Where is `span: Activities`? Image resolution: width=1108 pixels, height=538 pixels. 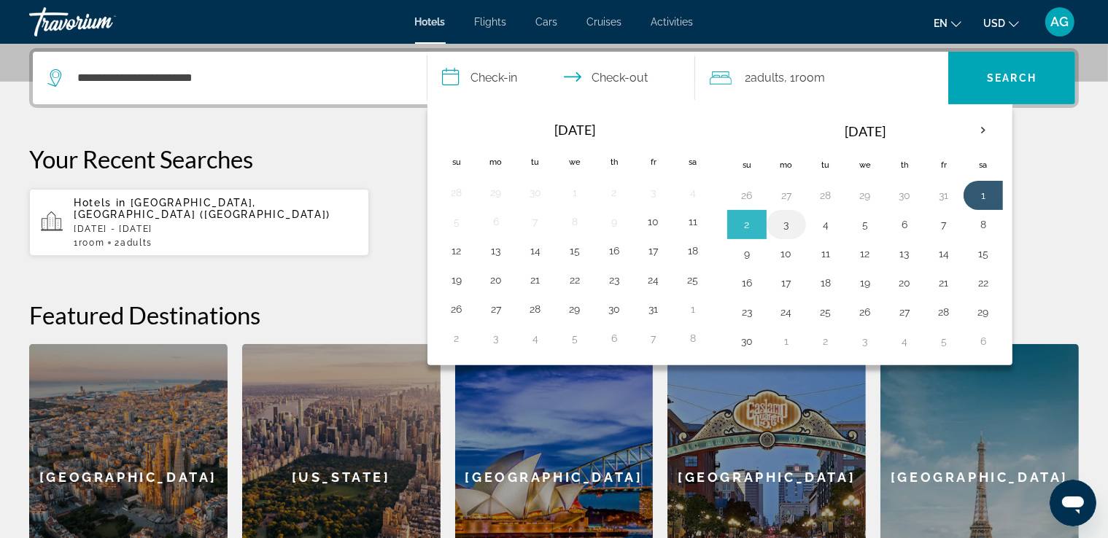
span: Activities is located at coordinates (672, 22).